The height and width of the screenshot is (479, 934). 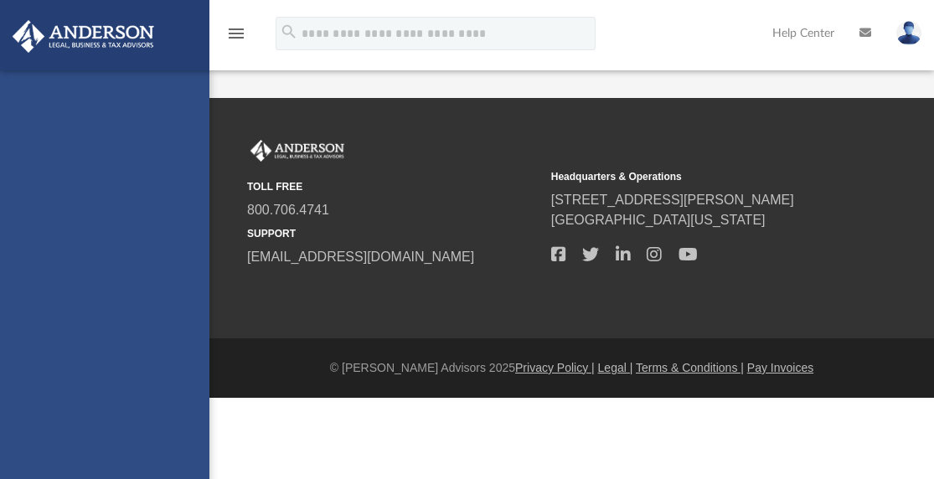 What do you see at coordinates (393, 187) in the screenshot?
I see `small: TOLL FREE` at bounding box center [393, 187].